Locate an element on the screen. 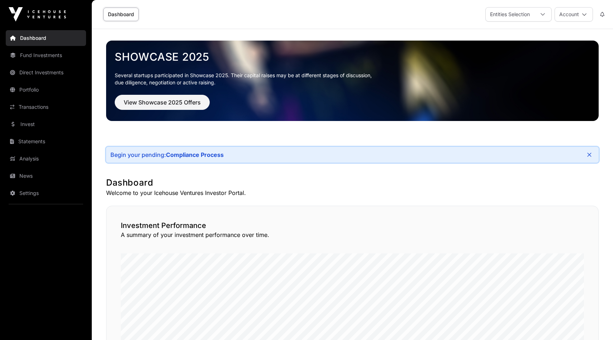 The width and height of the screenshot is (613, 340). a: View Showcase 2025 Offers is located at coordinates (162, 105).